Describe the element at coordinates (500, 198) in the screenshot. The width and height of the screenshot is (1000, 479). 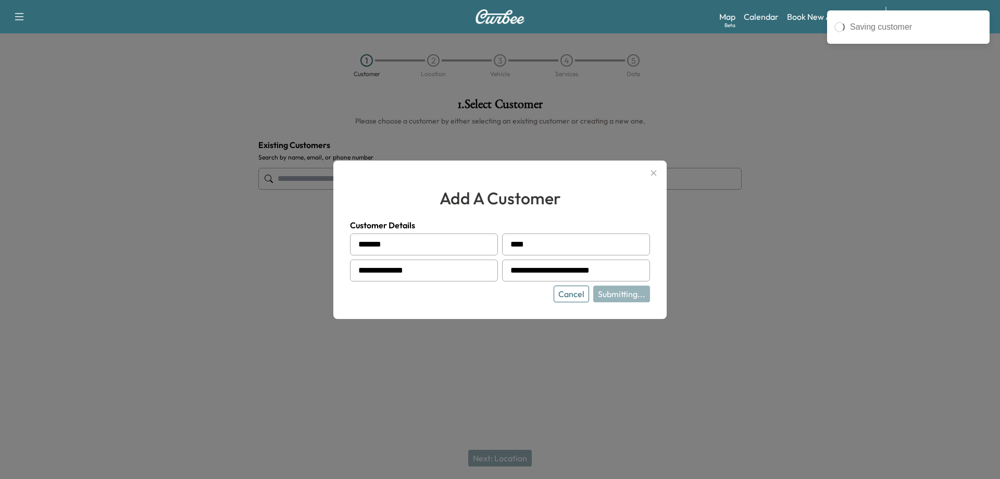
I see `h2: add a customer` at that location.